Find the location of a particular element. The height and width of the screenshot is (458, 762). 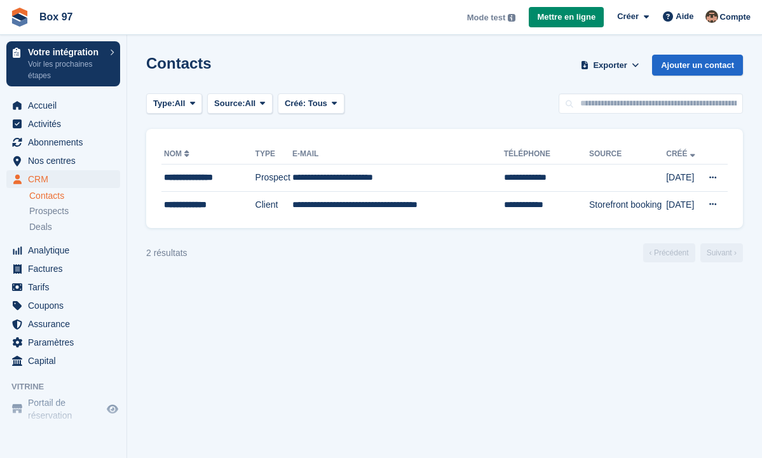

a: Boutique d'aperçu is located at coordinates (112, 409).